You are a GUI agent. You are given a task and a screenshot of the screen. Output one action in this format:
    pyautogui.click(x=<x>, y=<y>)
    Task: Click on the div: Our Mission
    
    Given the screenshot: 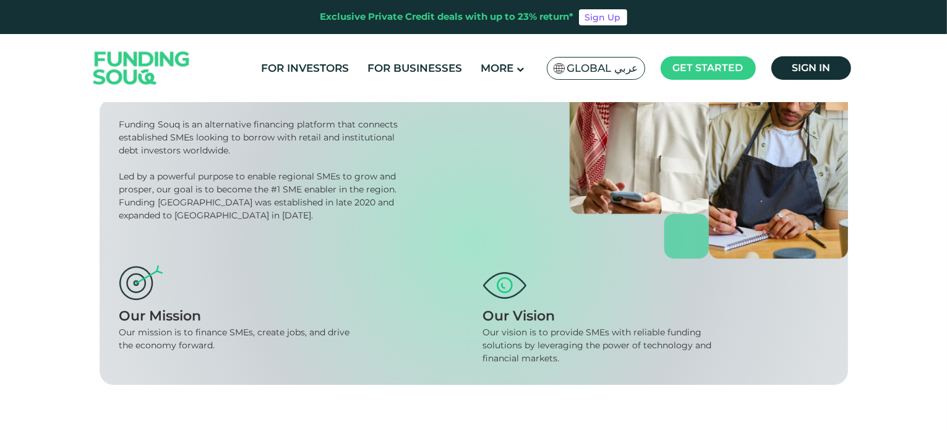 What is the action you would take?
    pyautogui.click(x=292, y=315)
    